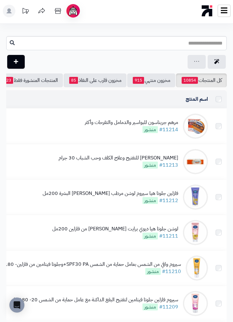  Describe the element at coordinates (17, 305) in the screenshot. I see `div: Open Intercom Messenger` at that location.